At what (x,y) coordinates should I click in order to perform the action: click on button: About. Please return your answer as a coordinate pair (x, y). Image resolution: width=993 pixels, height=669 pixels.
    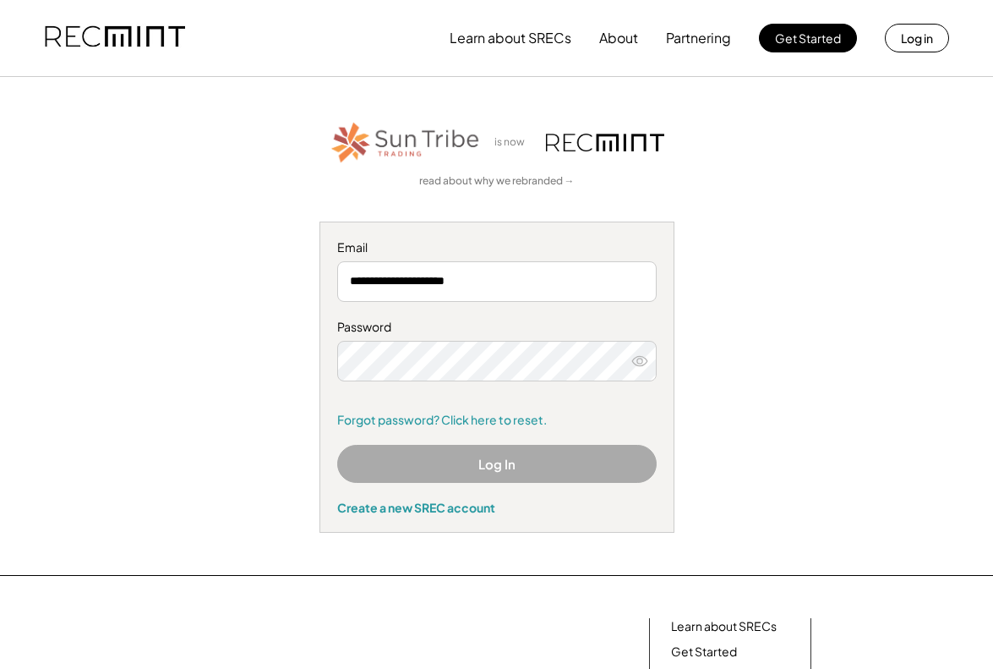
    Looking at the image, I should click on (619, 38).